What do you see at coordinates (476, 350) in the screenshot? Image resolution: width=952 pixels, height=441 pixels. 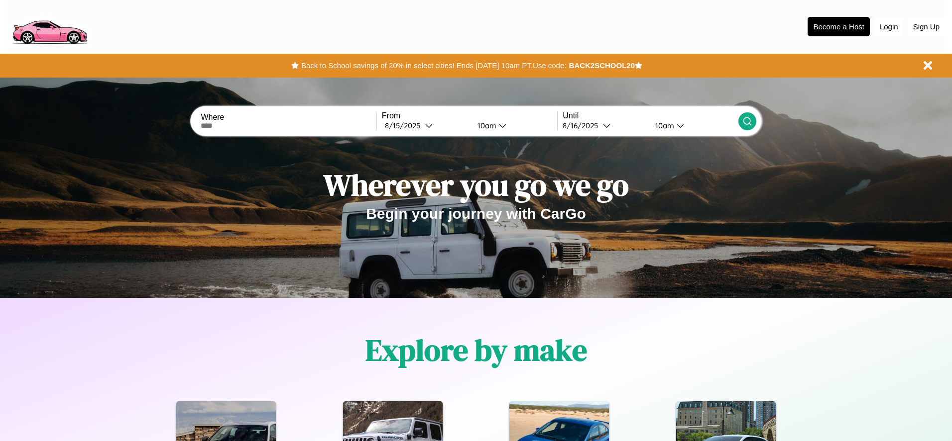 I see `h1: Explore by make` at bounding box center [476, 350].